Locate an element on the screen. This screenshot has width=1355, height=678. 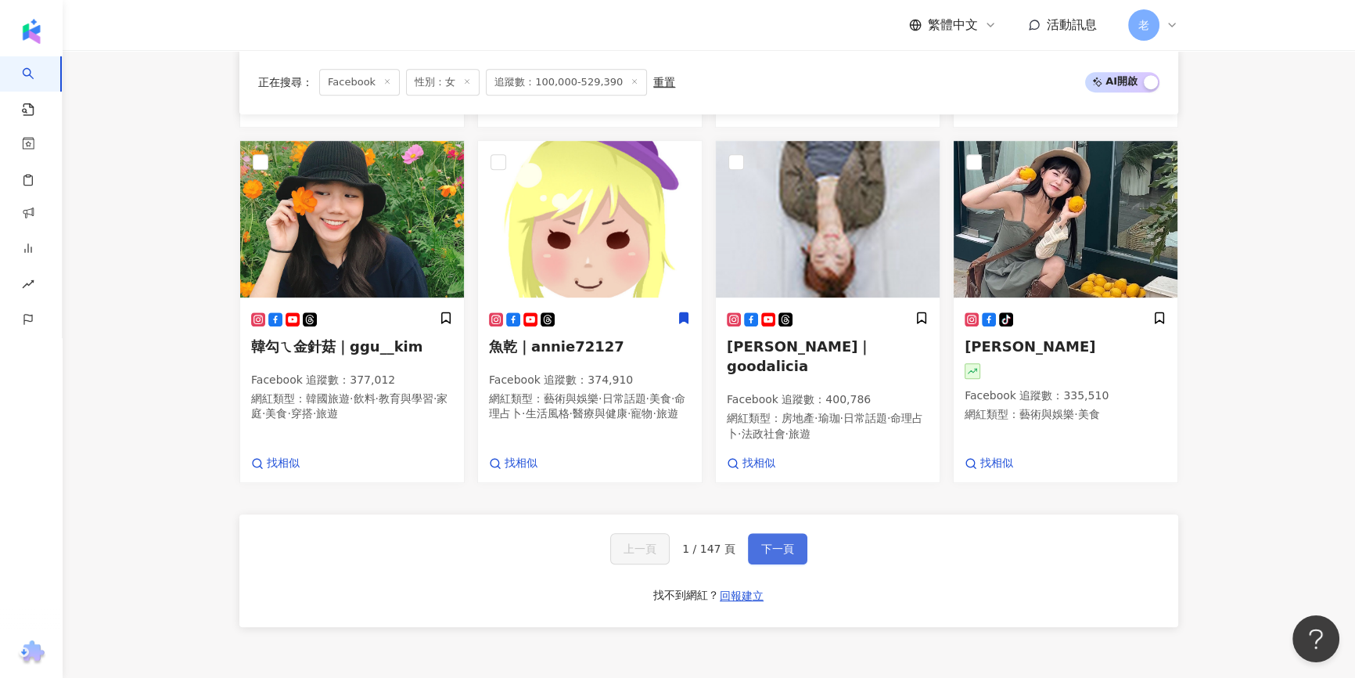
span: 性別：女 is located at coordinates (443, 82).